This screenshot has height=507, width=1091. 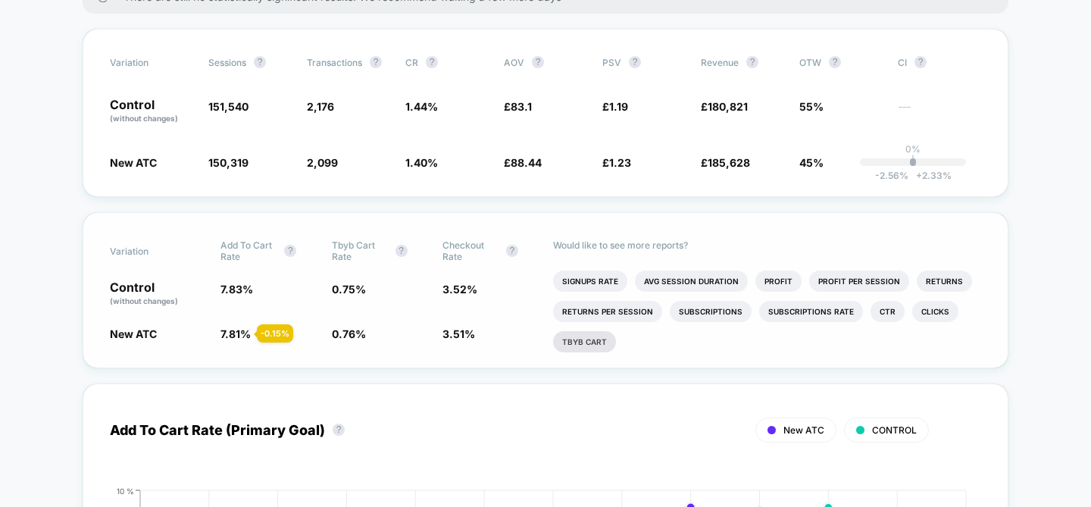 I want to click on span: 0.75 %, so click(x=349, y=289).